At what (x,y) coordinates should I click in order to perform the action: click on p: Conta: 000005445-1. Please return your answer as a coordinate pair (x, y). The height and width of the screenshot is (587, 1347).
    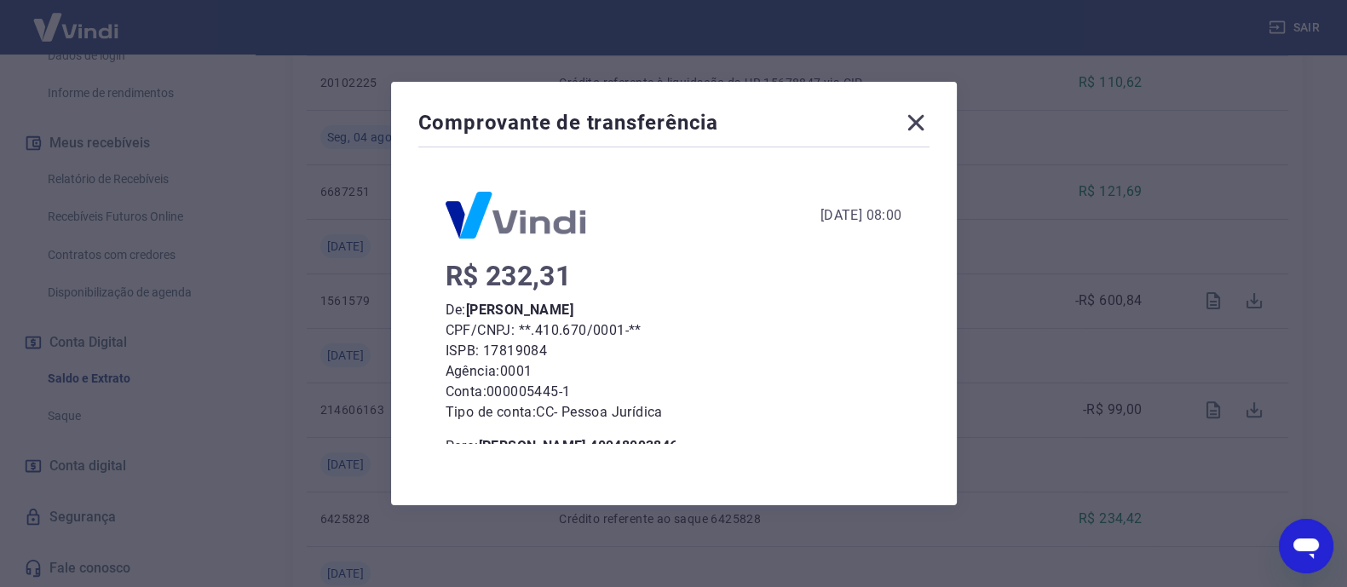
    Looking at the image, I should click on (674, 392).